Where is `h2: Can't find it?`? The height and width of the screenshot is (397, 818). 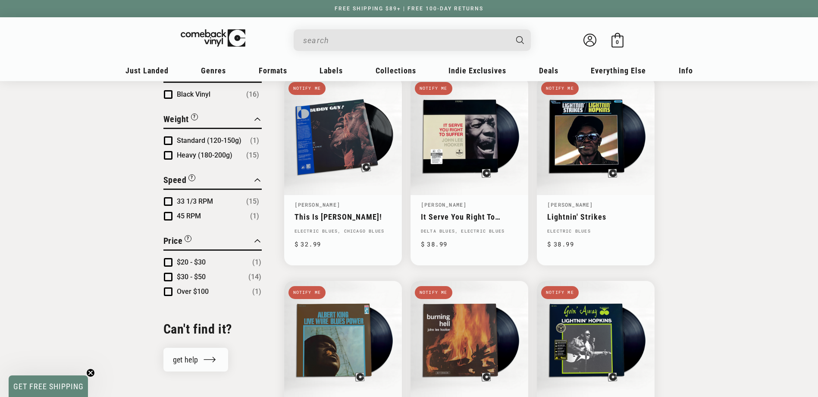 h2: Can't find it? is located at coordinates (213, 329).